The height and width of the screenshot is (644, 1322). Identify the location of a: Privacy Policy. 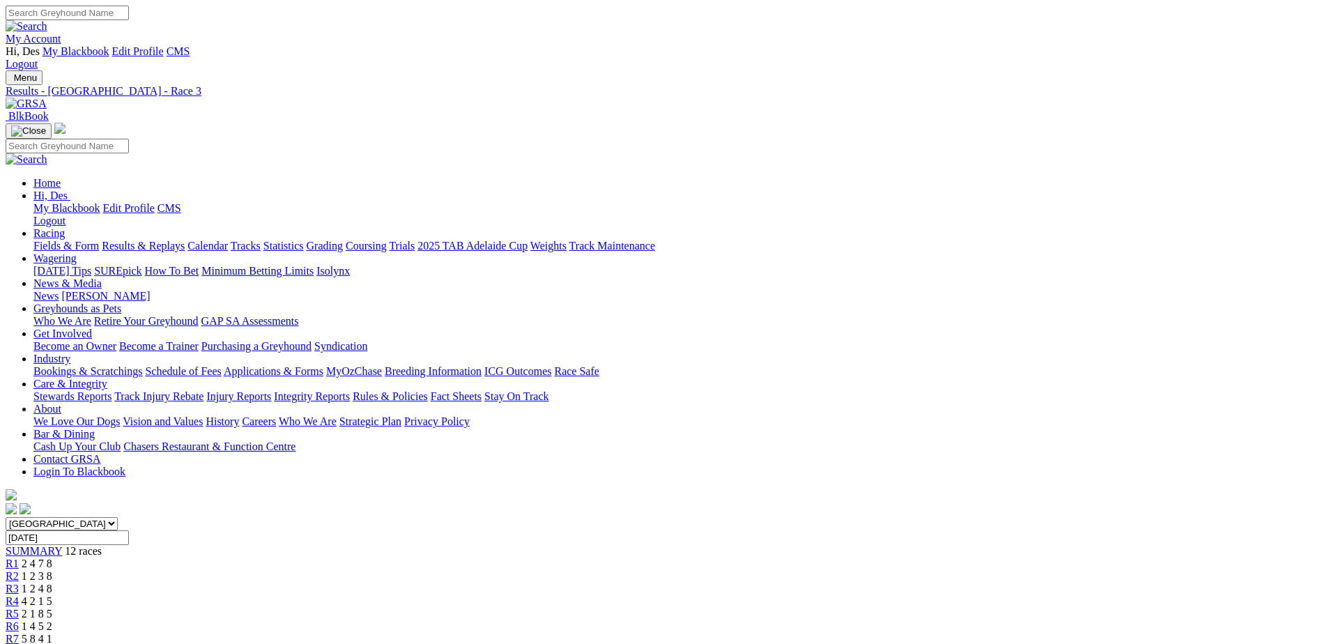
(437, 421).